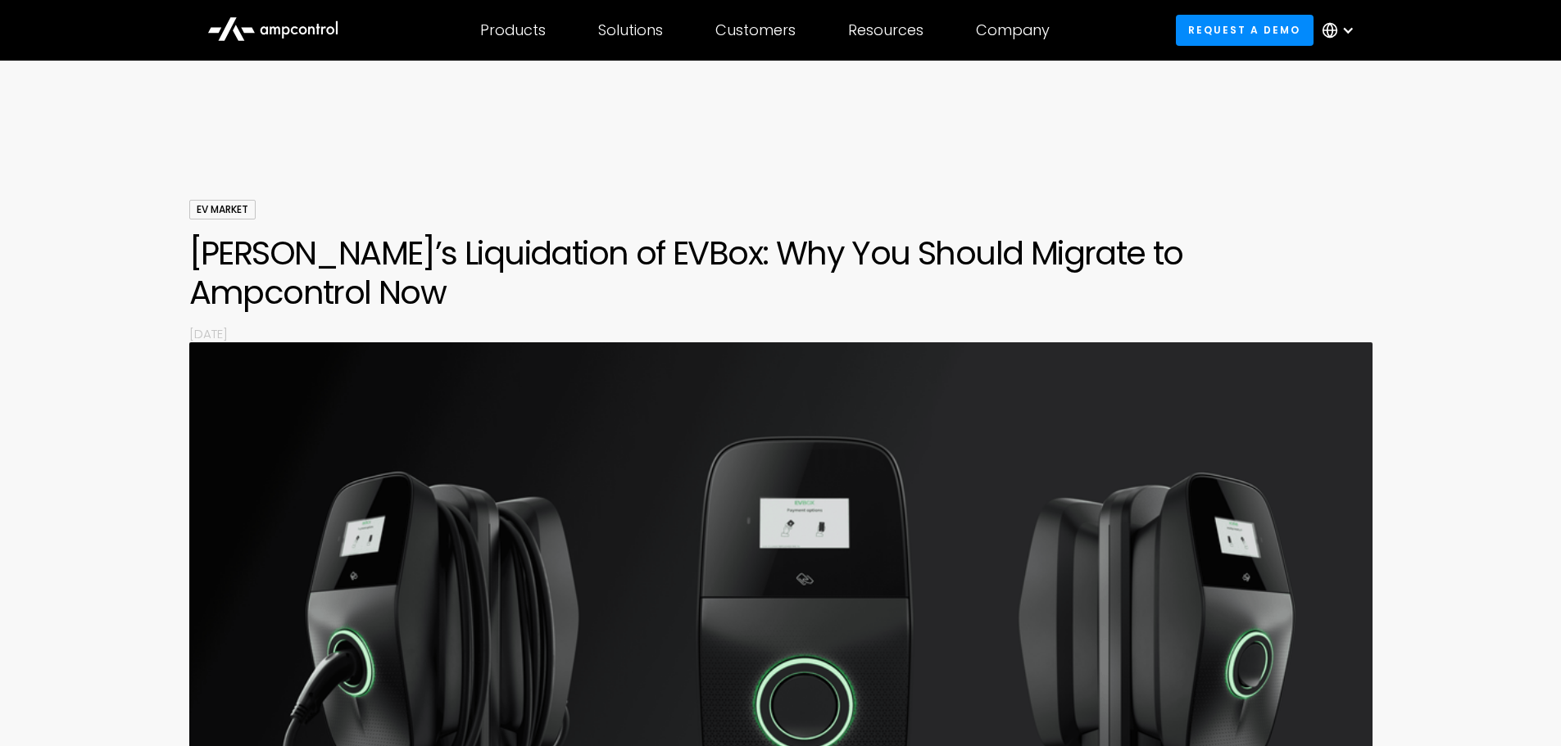 Image resolution: width=1561 pixels, height=746 pixels. I want to click on div: Products, so click(513, 30).